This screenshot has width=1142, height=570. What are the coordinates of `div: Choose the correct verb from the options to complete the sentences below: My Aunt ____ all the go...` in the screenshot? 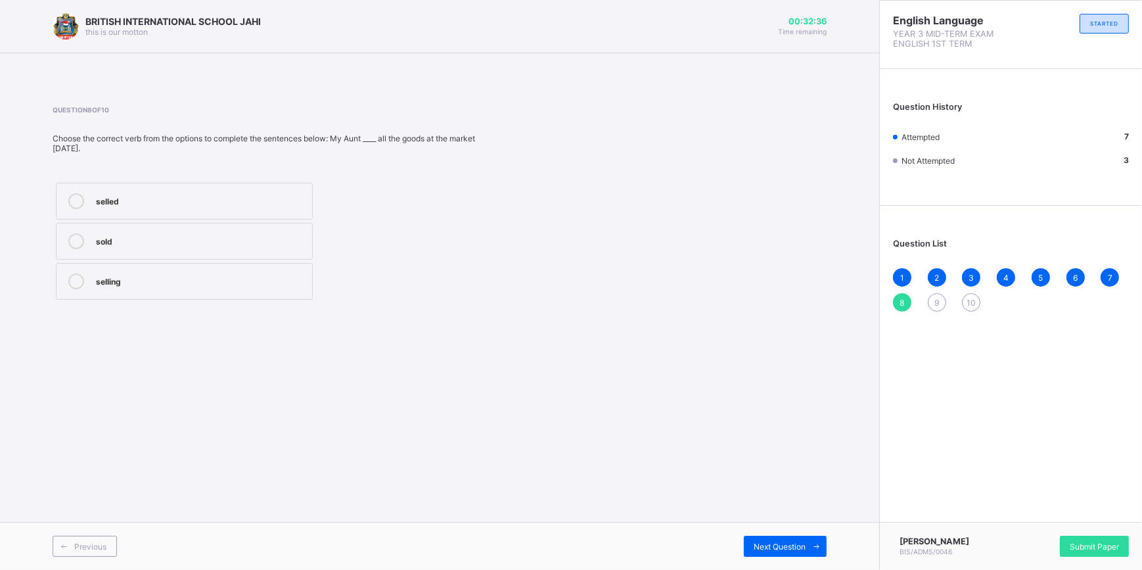 It's located at (272, 143).